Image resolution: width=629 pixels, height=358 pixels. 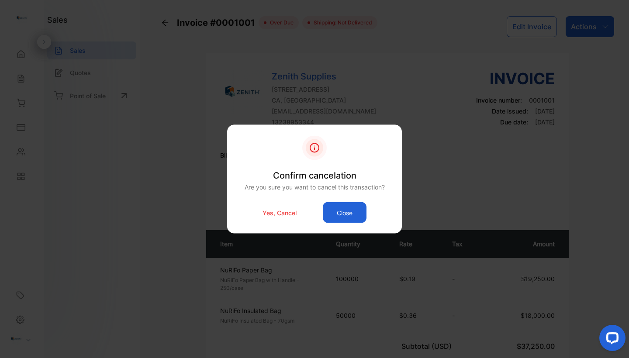 I want to click on p: Confirm cancelation, so click(x=315, y=176).